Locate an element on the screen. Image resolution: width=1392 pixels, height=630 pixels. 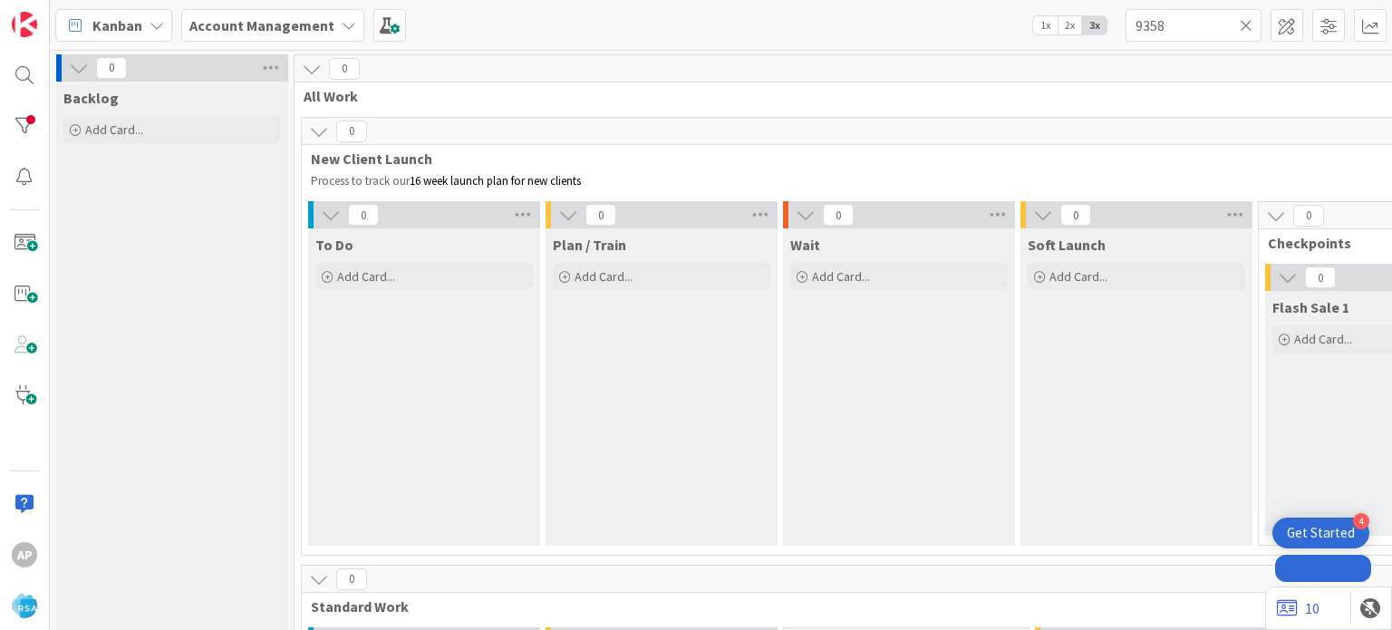
input: Quick Filter... is located at coordinates (1194, 25).